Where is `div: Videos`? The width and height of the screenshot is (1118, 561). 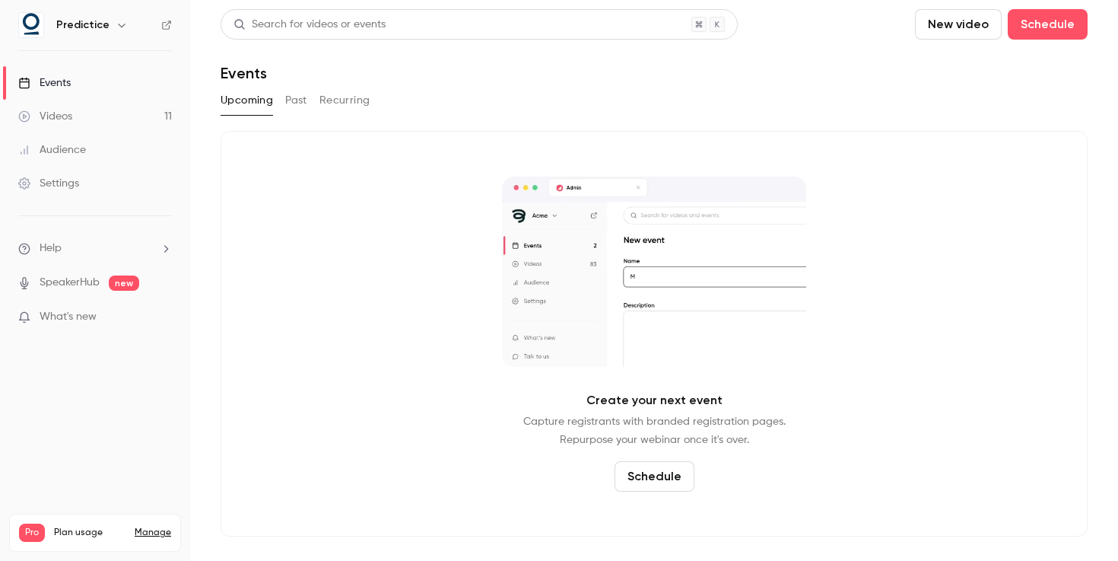
div: Videos is located at coordinates (45, 116).